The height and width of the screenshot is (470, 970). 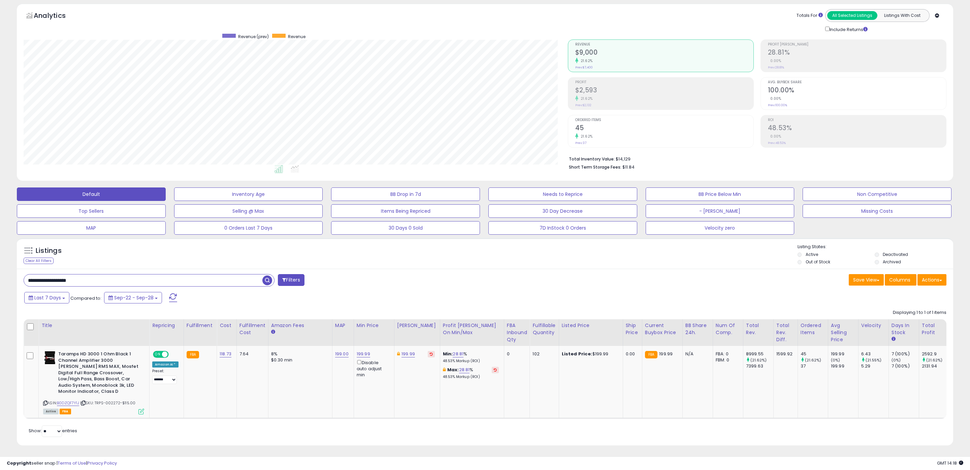 I want to click on button: 0 Orders Last 7 Days, so click(x=249, y=228).